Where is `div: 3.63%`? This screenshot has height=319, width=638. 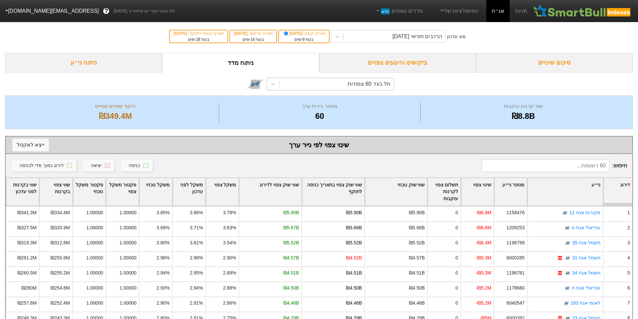 div: 3.63% is located at coordinates (230, 228).